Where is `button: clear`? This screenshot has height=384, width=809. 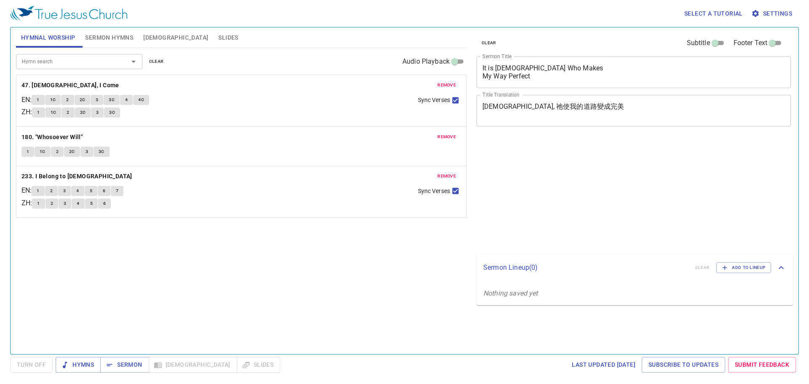 button: clear is located at coordinates (489, 43).